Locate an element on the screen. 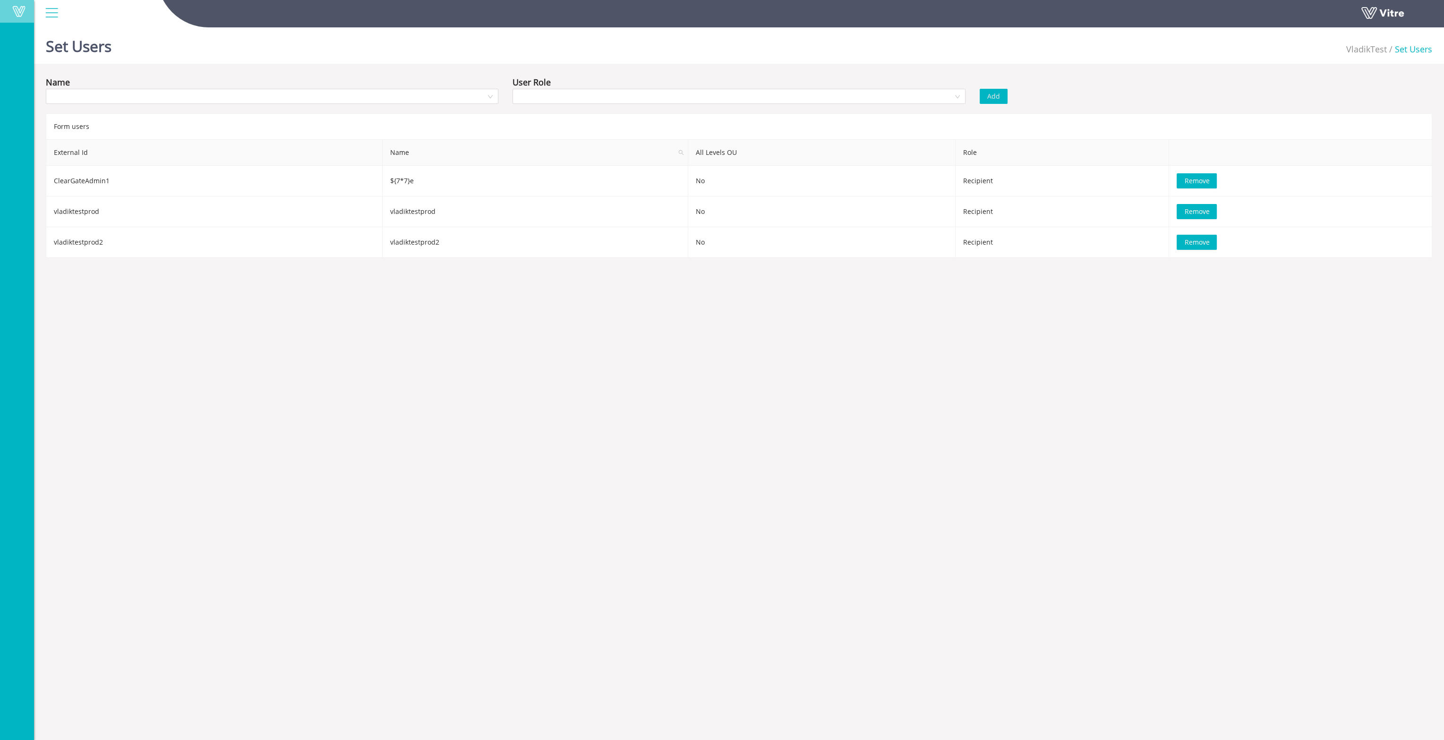  div: Form users is located at coordinates (739, 126).